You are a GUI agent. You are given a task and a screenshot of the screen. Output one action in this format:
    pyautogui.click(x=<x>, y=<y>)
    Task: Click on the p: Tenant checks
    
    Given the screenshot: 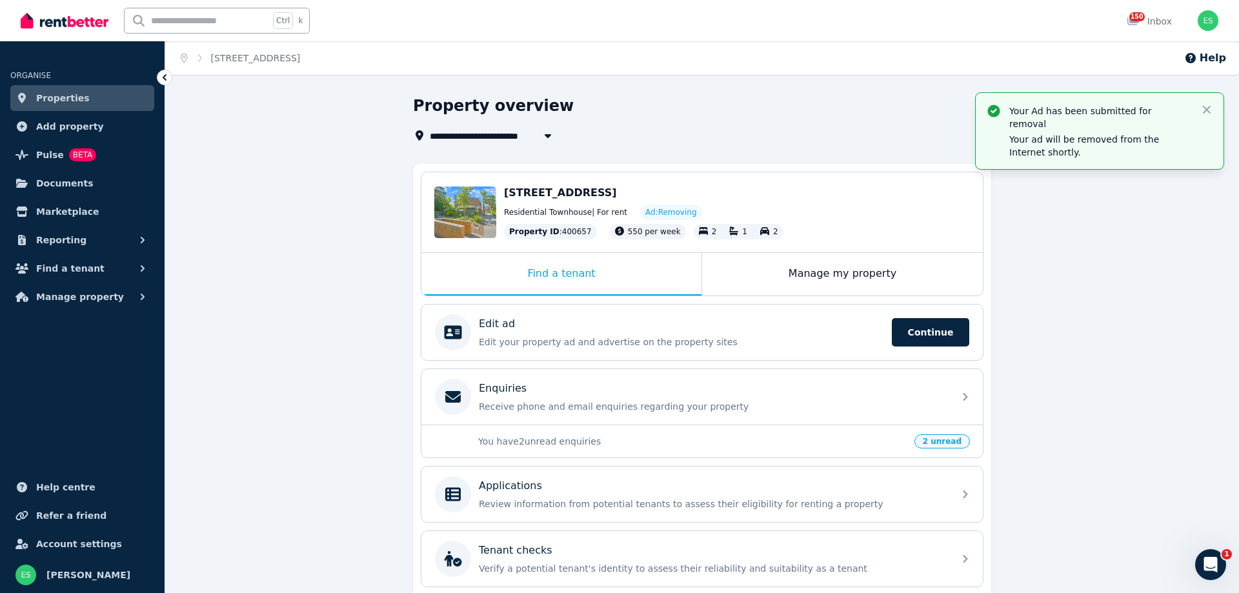 What is the action you would take?
    pyautogui.click(x=516, y=551)
    